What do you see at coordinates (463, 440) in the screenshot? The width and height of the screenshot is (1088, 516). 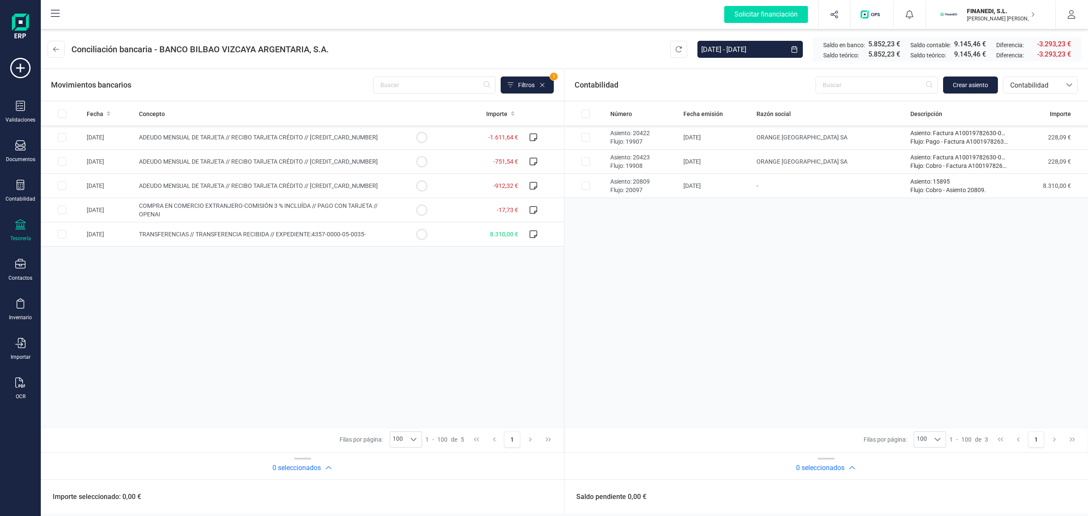 I see `span: 5` at bounding box center [463, 440].